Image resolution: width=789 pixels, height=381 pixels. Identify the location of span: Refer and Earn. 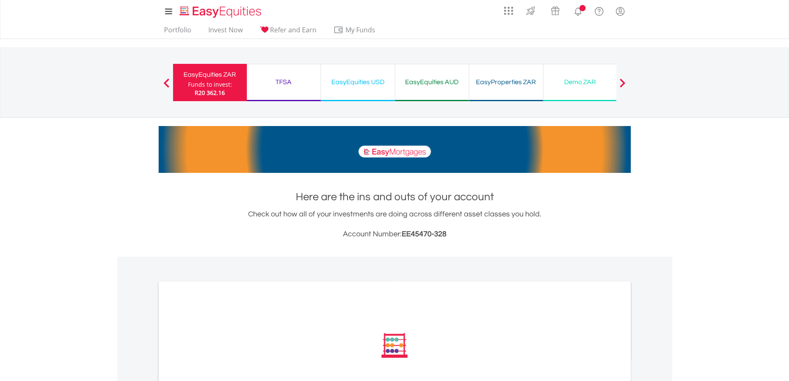
(293, 30).